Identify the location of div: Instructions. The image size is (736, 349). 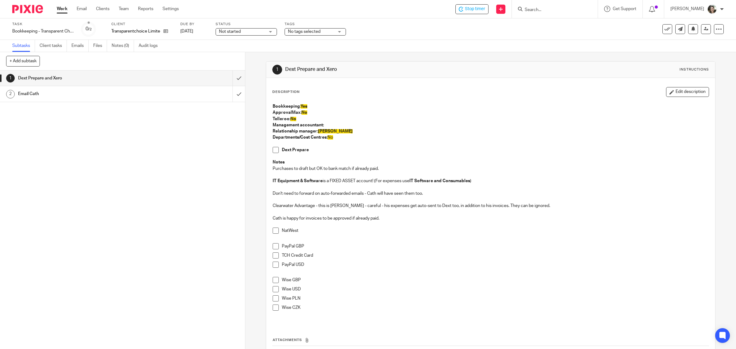
(695, 70).